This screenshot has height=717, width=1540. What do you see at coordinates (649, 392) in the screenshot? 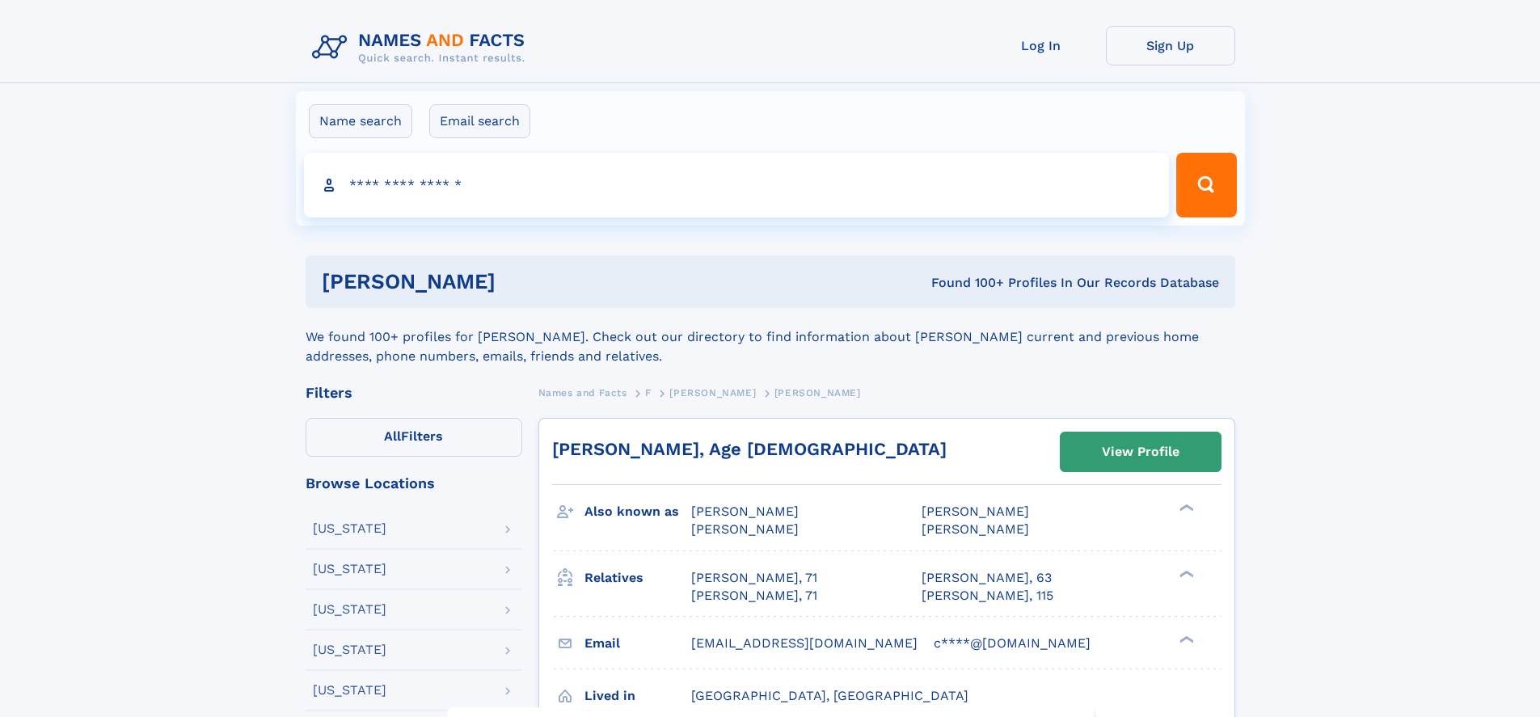
I see `a: F` at bounding box center [649, 392].